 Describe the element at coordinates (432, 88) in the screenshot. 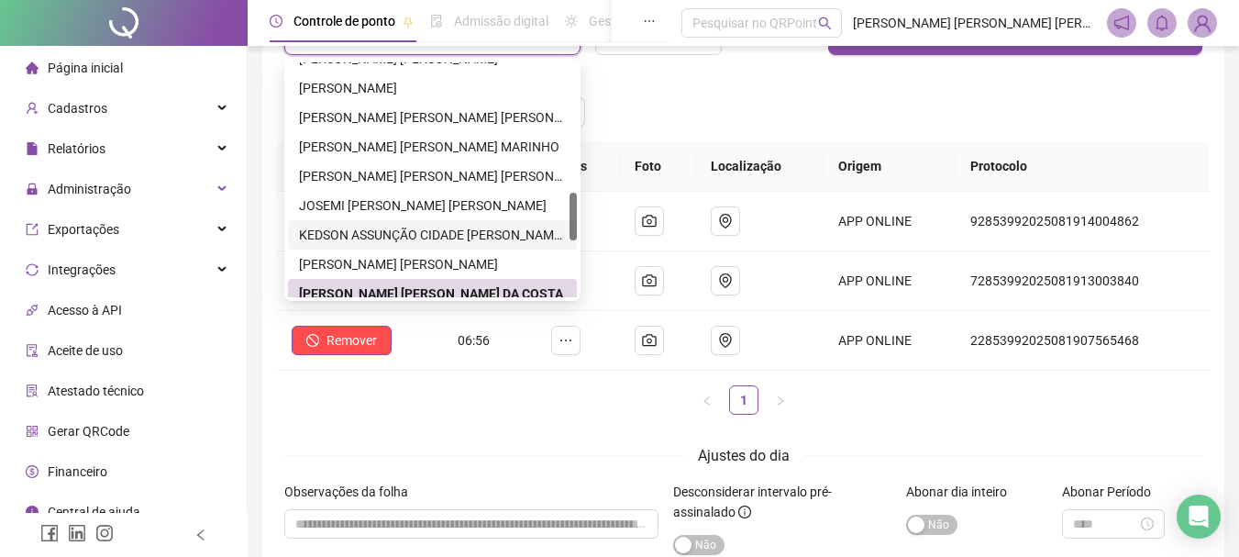

I see `div: JANDERSON DOS SANTOS OLIVEIRA` at that location.